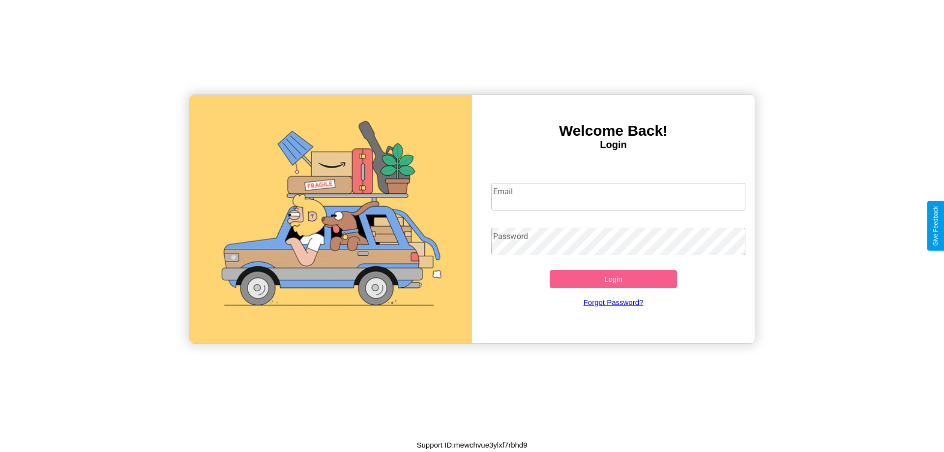  What do you see at coordinates (613, 145) in the screenshot?
I see `h4: Login` at bounding box center [613, 145].